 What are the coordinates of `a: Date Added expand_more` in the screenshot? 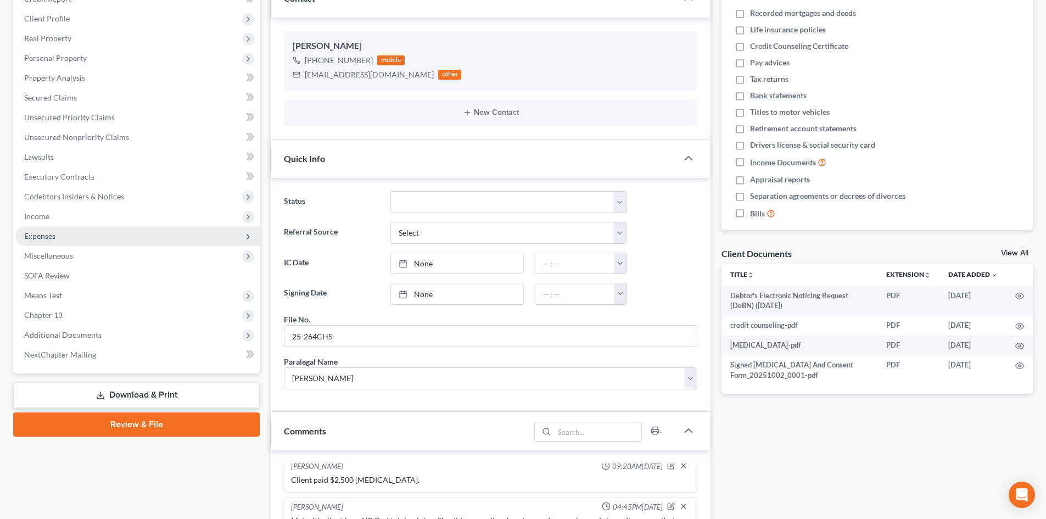 It's located at (973, 274).